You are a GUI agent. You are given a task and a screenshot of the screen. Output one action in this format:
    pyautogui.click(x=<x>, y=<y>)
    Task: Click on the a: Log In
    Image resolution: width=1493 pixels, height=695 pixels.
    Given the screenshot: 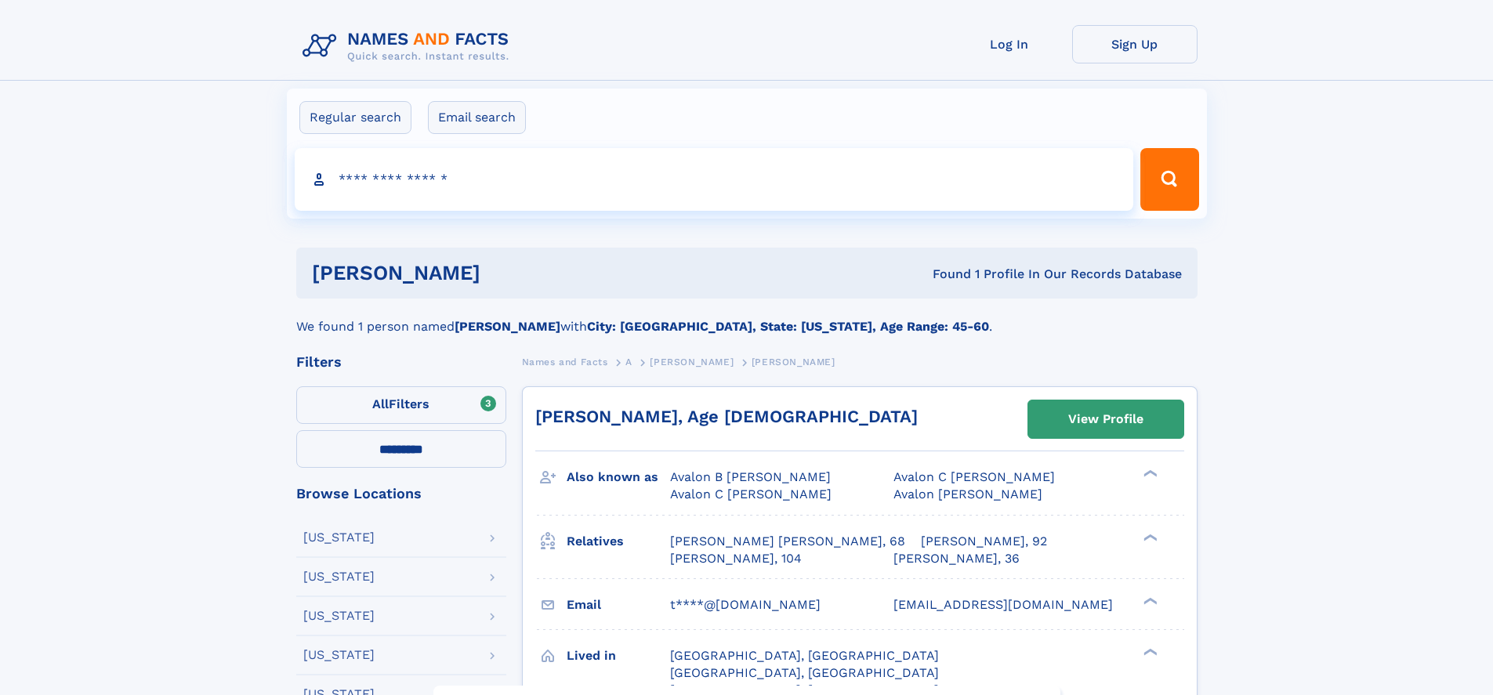 What is the action you would take?
    pyautogui.click(x=1009, y=44)
    